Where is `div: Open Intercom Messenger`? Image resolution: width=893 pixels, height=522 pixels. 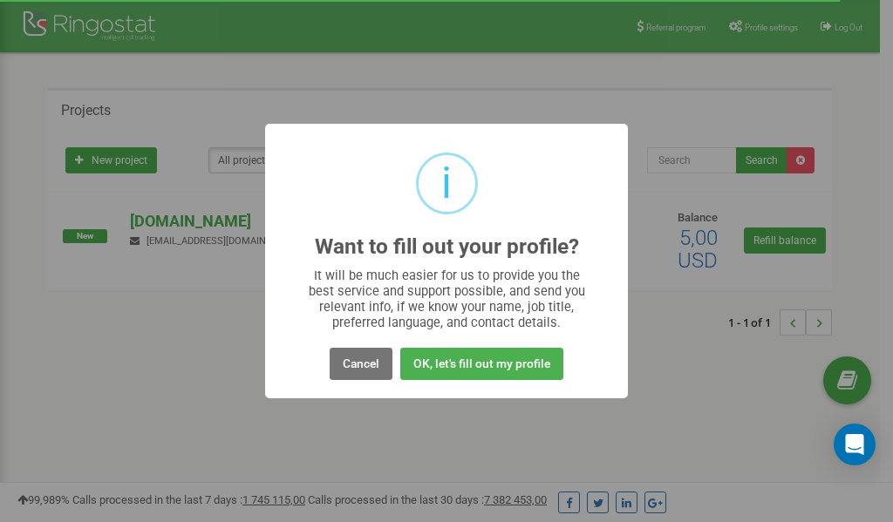 div: Open Intercom Messenger is located at coordinates (854, 445).